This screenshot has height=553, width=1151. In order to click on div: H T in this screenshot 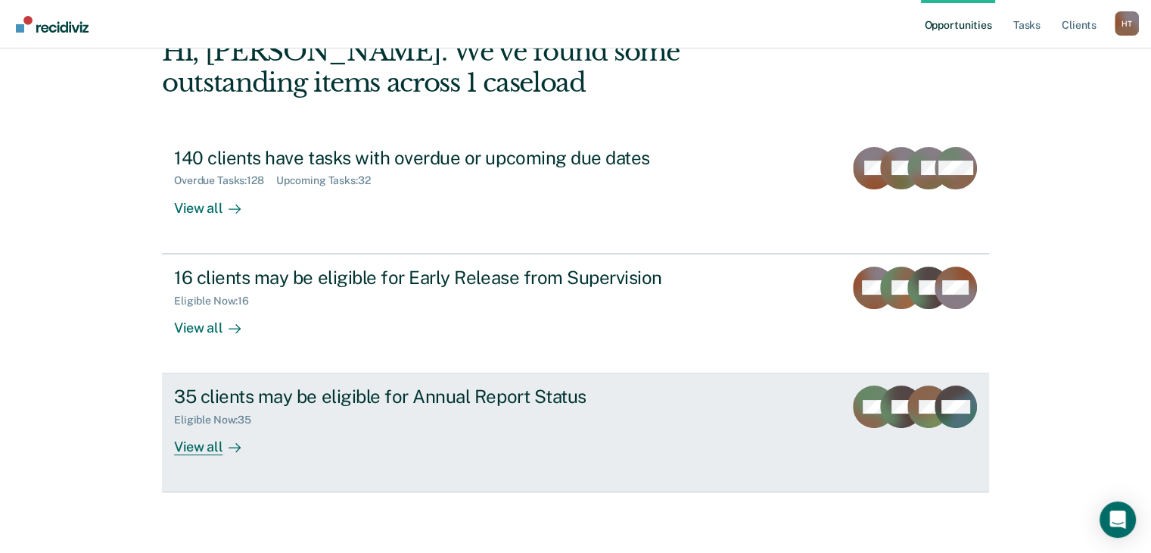, I will do `click(1127, 23)`.